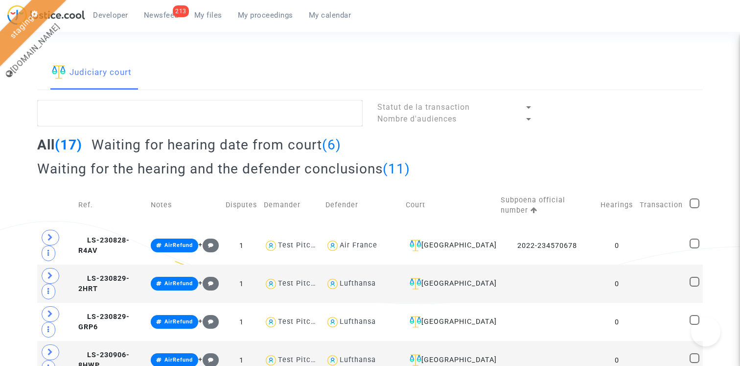  I want to click on span: My proceedings, so click(265, 15).